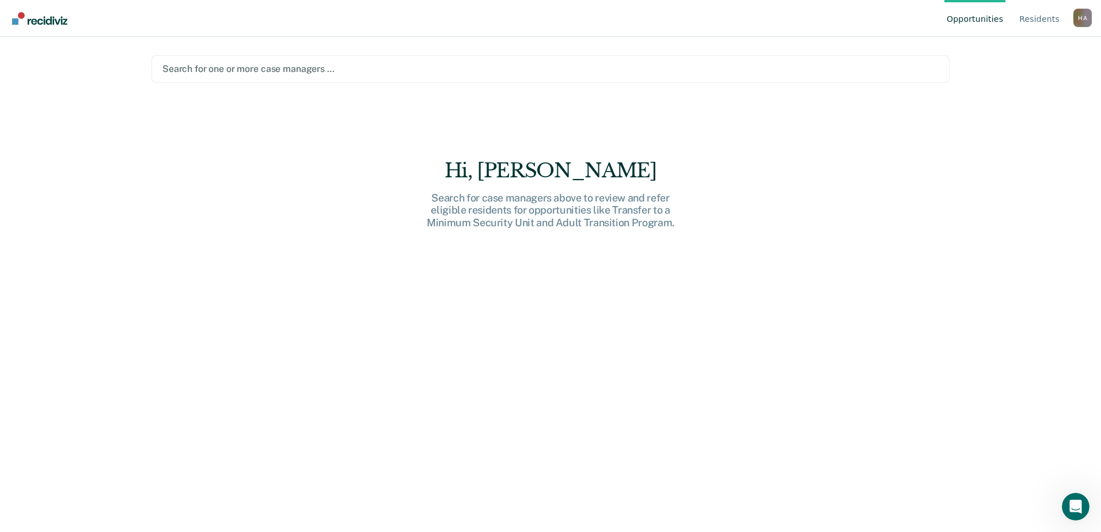  What do you see at coordinates (550, 210) in the screenshot?
I see `div: Search for case managers above to review and refer eligible residents for opportunities like Tran...` at bounding box center [550, 210].